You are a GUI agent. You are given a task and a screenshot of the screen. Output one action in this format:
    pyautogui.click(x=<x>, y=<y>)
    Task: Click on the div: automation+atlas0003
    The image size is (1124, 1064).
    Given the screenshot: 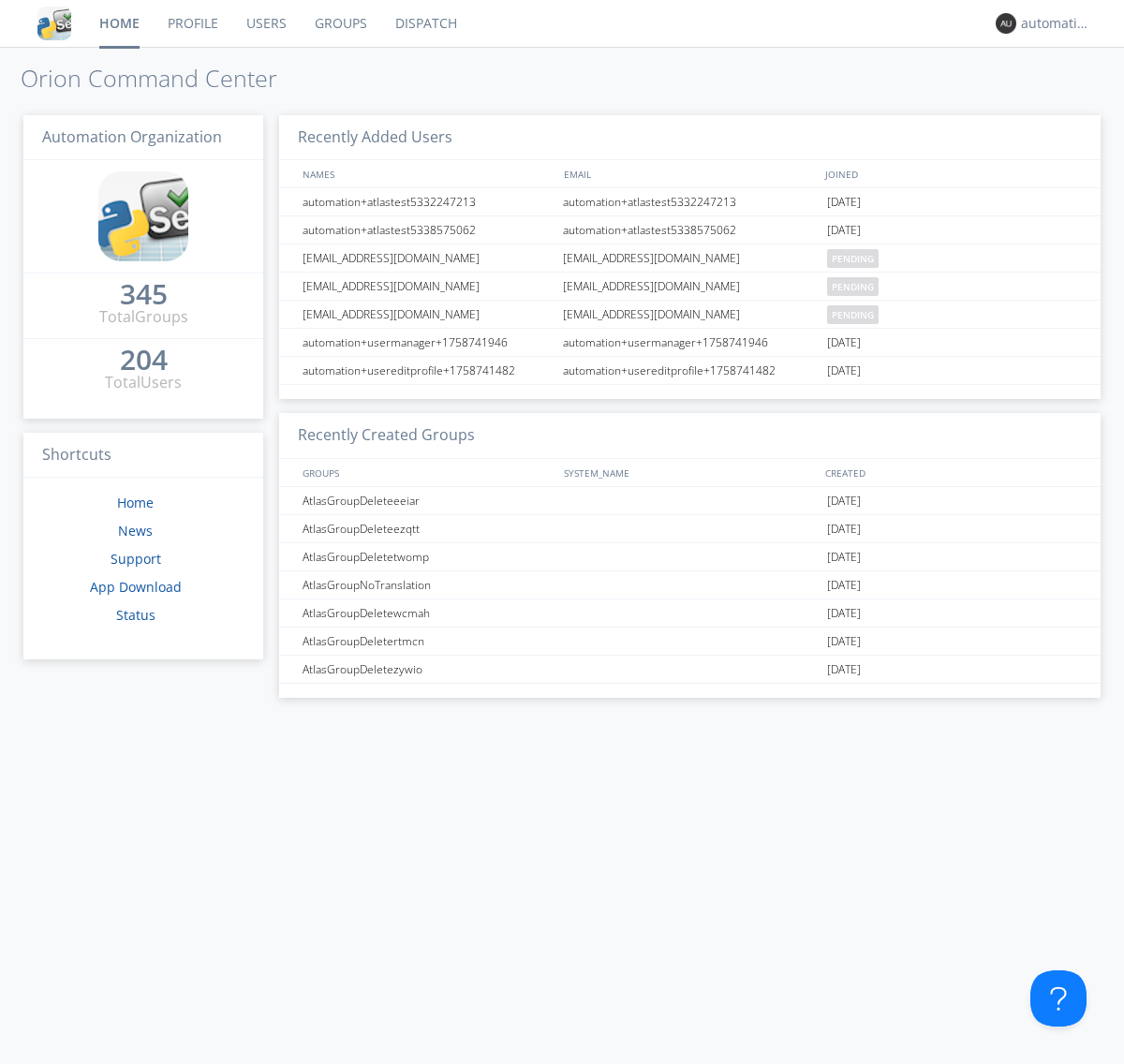 What is the action you would take?
    pyautogui.click(x=1055, y=23)
    